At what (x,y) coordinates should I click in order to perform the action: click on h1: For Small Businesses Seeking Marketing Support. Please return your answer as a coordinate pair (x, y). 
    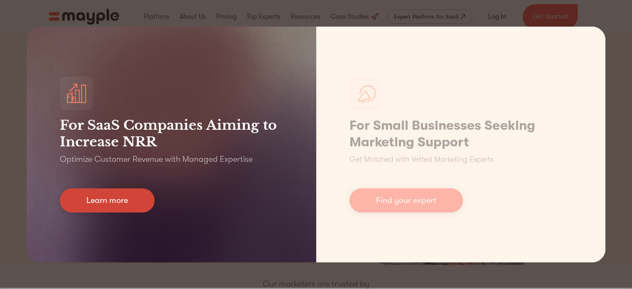
    Looking at the image, I should click on (461, 134).